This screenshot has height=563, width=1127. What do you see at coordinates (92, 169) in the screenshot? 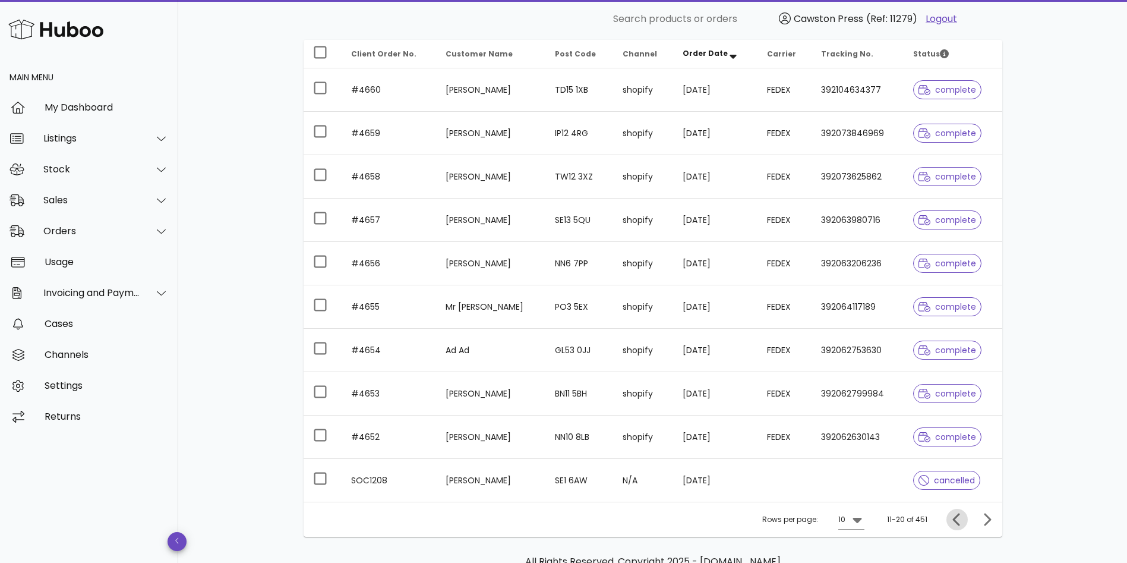
I see `div: Stock` at bounding box center [92, 169].